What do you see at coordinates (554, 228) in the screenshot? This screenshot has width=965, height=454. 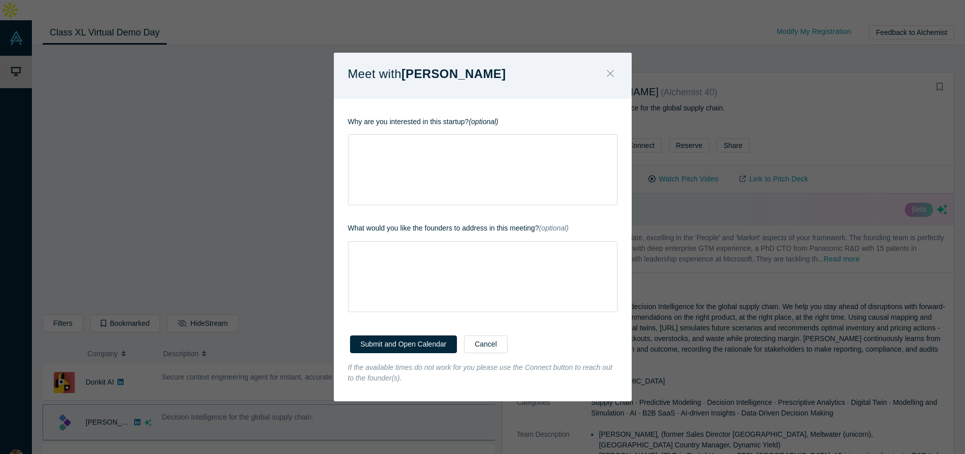 I see `em: (optional)` at bounding box center [554, 228].